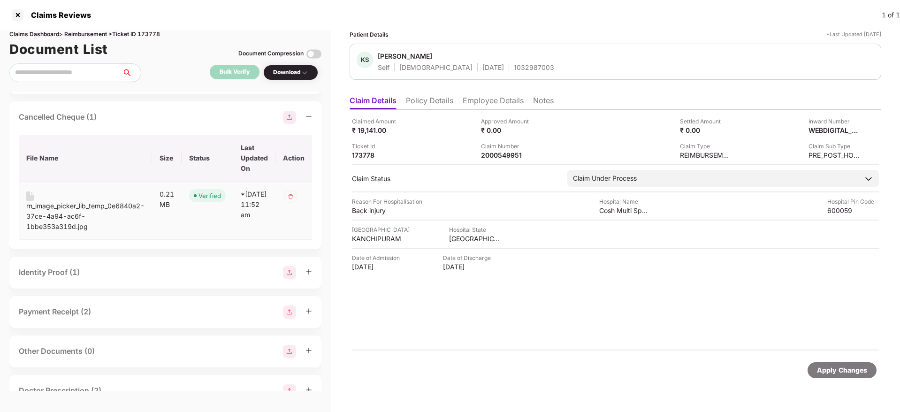 The height and width of the screenshot is (412, 900). What do you see at coordinates (378, 238) in the screenshot?
I see `div: KANCHIPURAM` at bounding box center [378, 238].